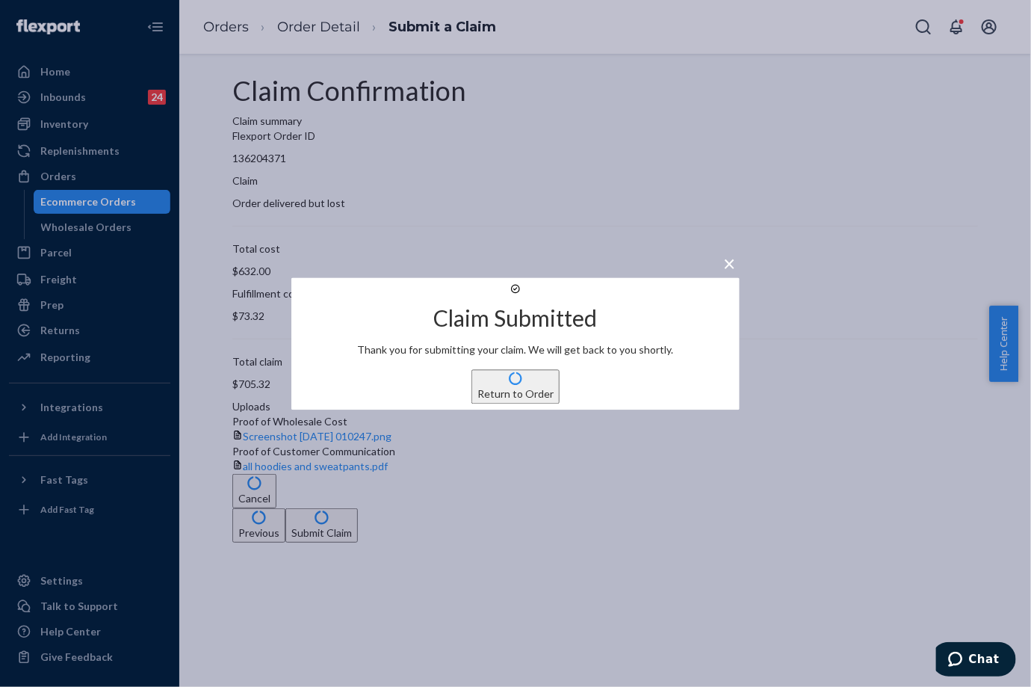  I want to click on h2: Claim Submitted, so click(516, 318).